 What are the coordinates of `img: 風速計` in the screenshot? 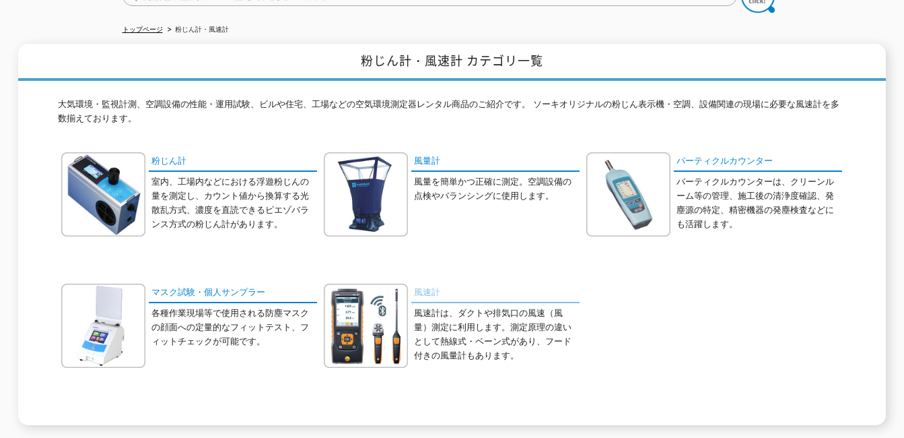 It's located at (365, 325).